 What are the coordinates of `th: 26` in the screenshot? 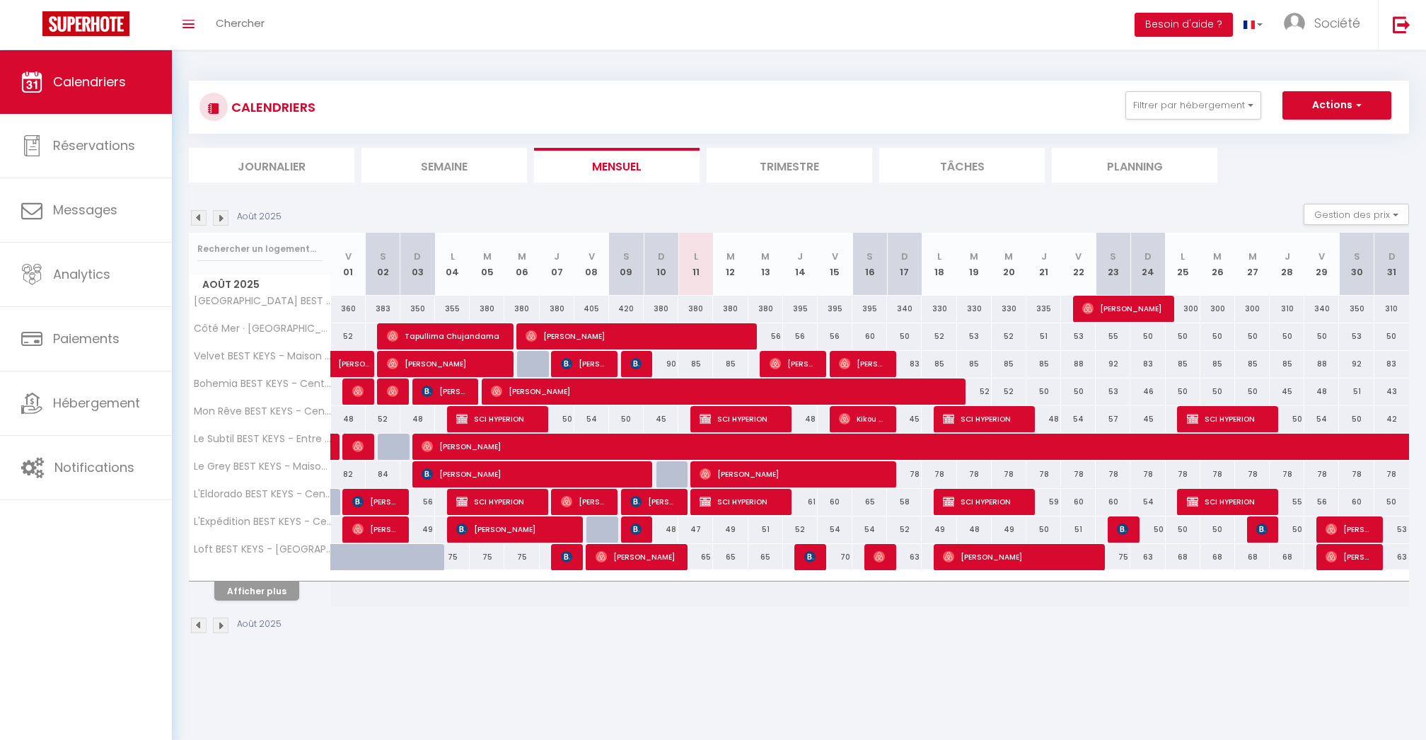 It's located at (1217, 264).